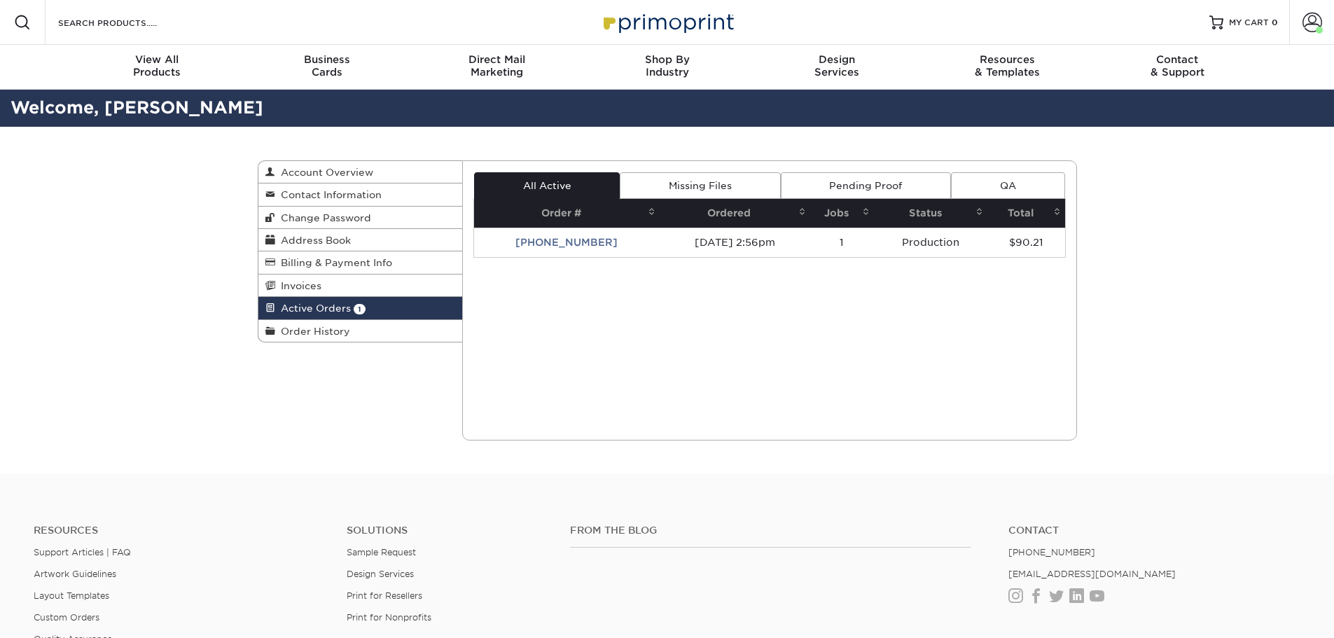 Image resolution: width=1334 pixels, height=638 pixels. What do you see at coordinates (389, 617) in the screenshot?
I see `a: Print for Nonprofits` at bounding box center [389, 617].